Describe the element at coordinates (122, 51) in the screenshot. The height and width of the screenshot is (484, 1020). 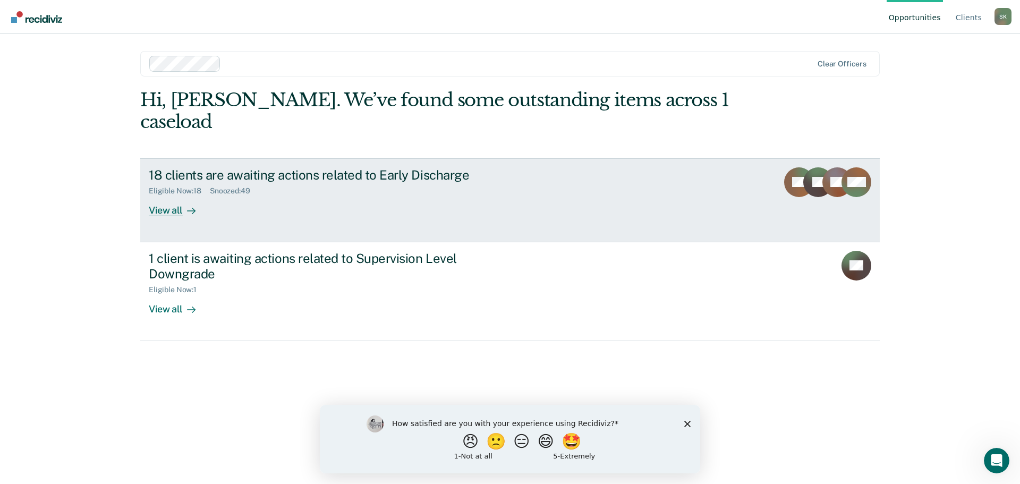
I see `div: 1 - Not at all` at that location.